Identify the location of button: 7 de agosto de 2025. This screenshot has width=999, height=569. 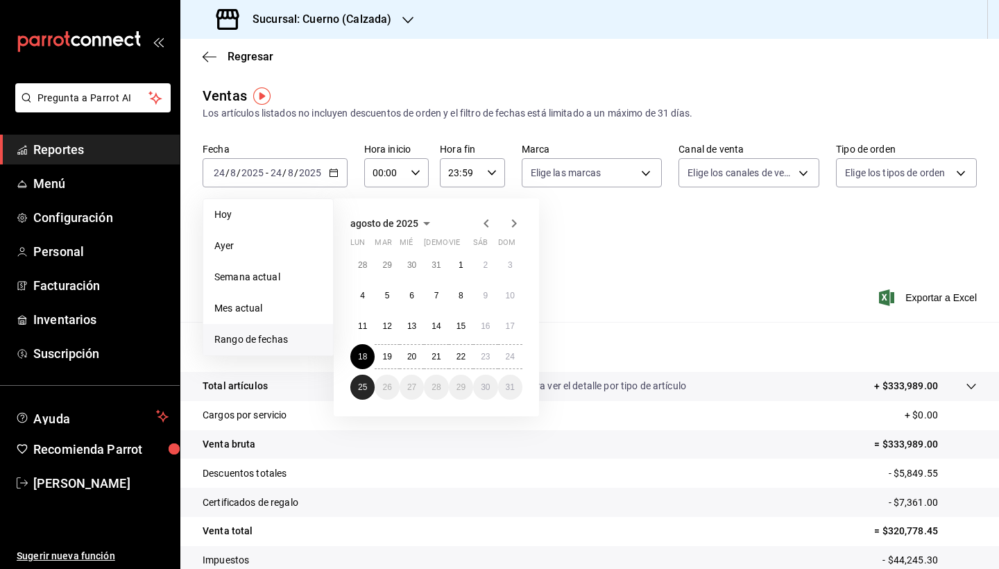
(436, 295).